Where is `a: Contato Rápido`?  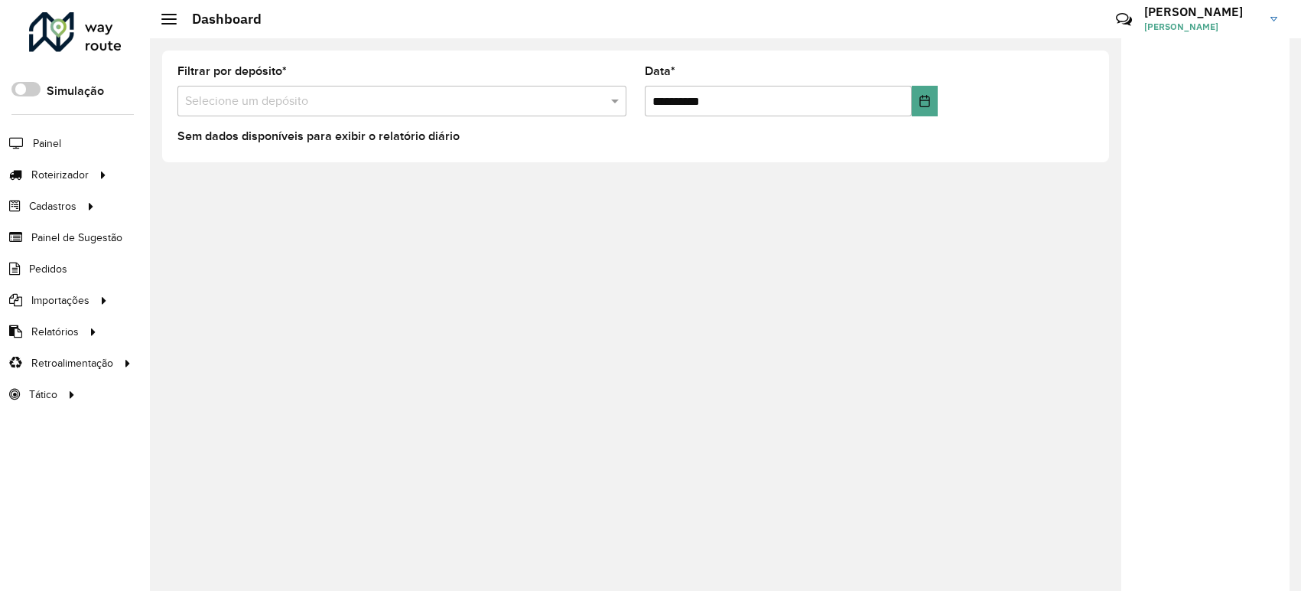 a: Contato Rápido is located at coordinates (1124, 19).